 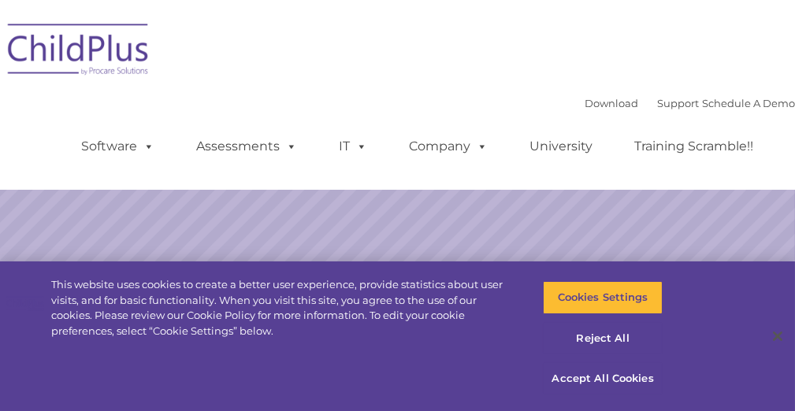 I want to click on a: Support, so click(x=678, y=103).